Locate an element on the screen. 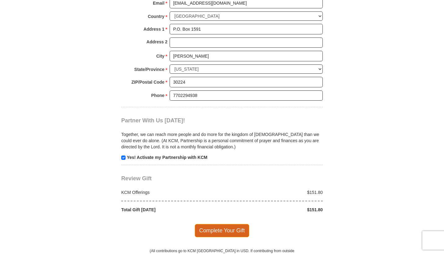  strong: ZIP/Postal Code is located at coordinates (148, 82).